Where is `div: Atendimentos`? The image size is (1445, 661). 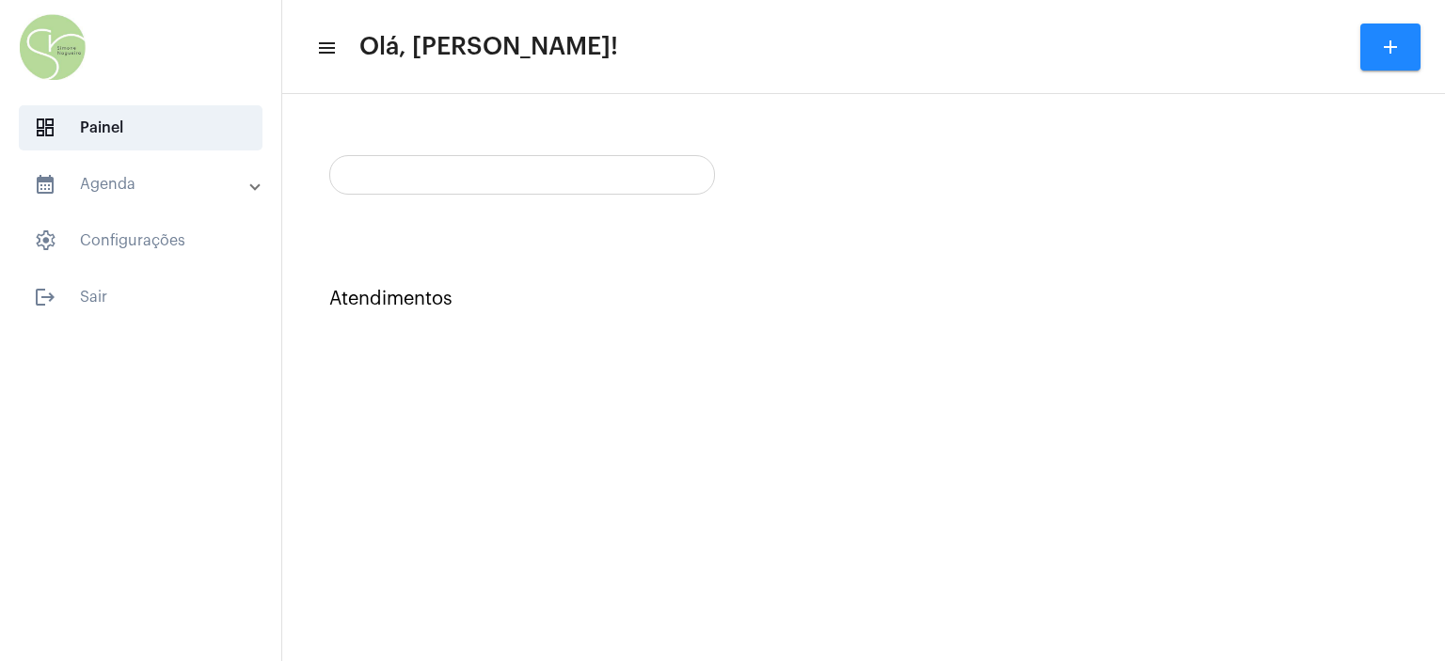
div: Atendimentos is located at coordinates (864, 299).